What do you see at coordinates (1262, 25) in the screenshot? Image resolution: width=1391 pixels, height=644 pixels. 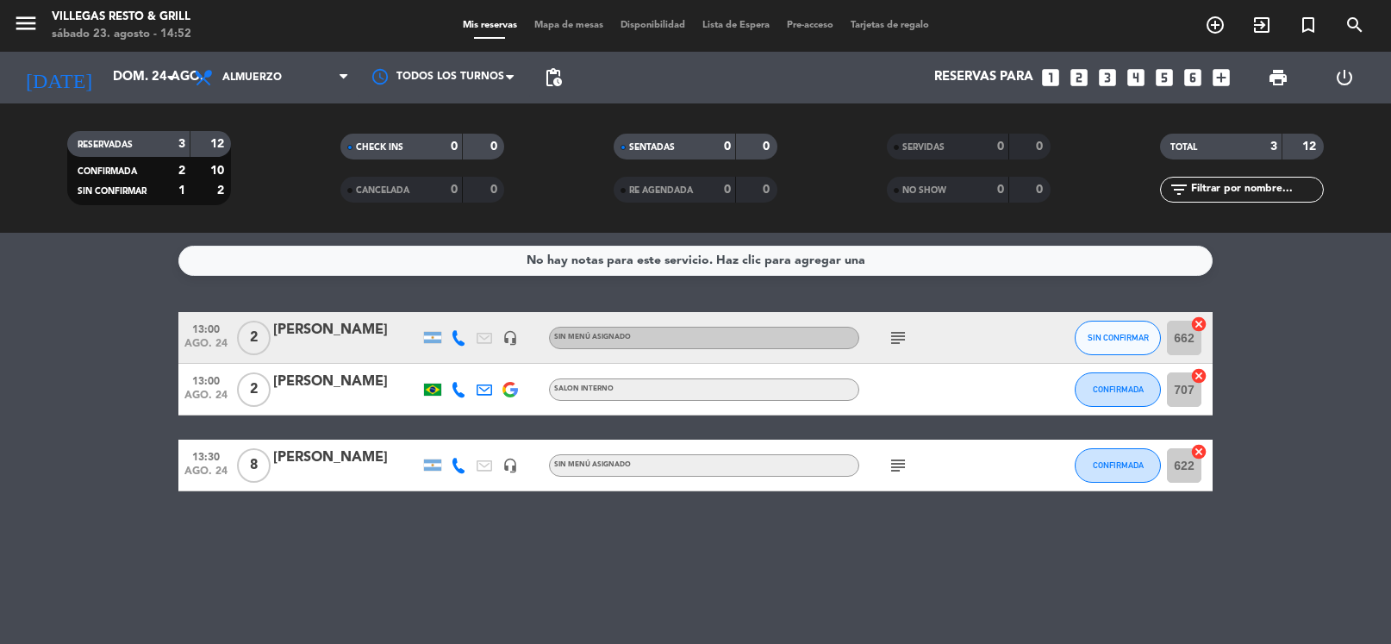 I see `i: exit_to_app` at bounding box center [1262, 25].